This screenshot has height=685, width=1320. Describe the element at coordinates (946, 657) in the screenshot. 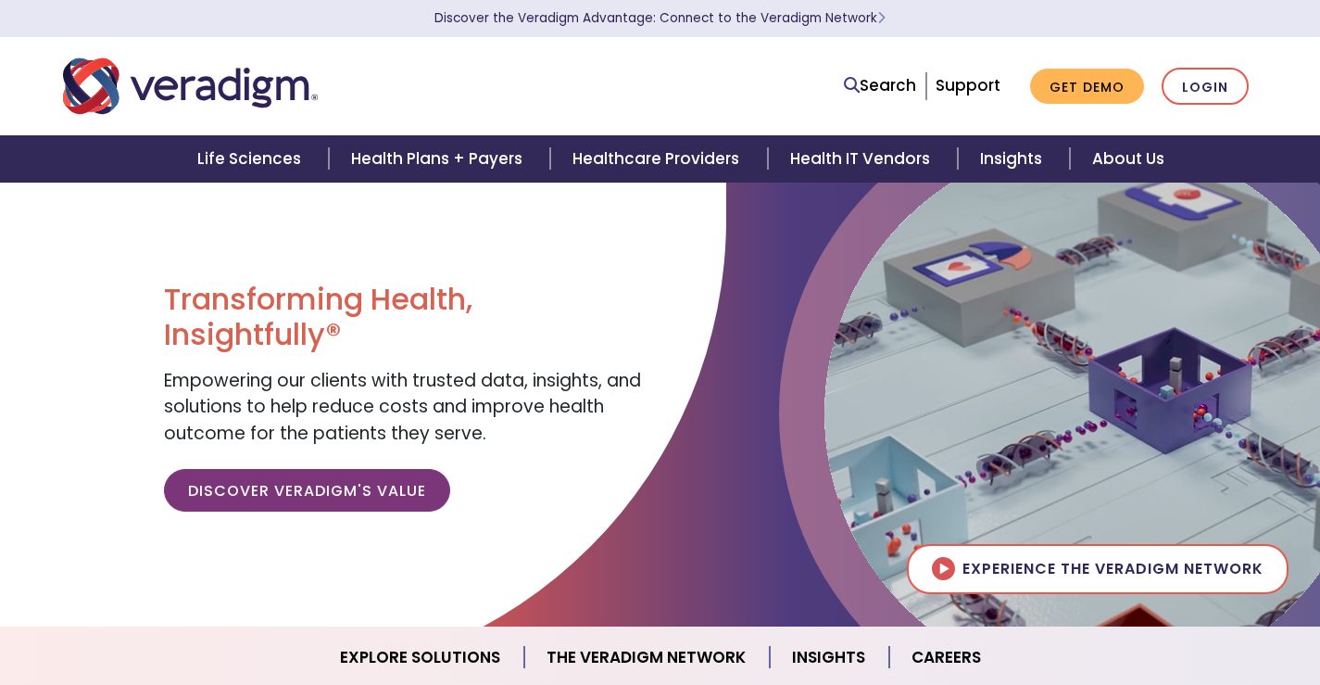

I see `a: Careers` at that location.